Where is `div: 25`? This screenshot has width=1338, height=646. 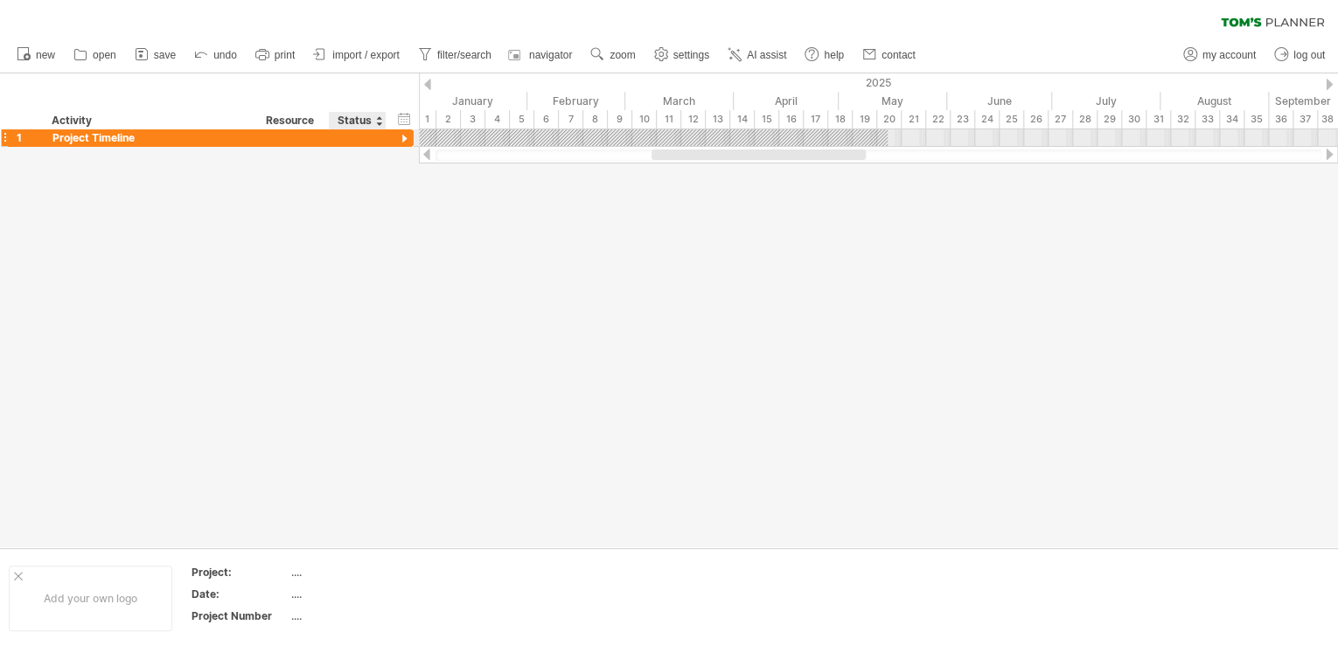 div: 25 is located at coordinates (1012, 119).